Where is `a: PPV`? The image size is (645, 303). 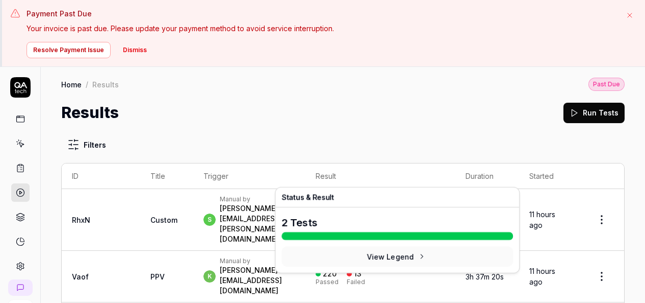
a: PPV is located at coordinates (158, 276).